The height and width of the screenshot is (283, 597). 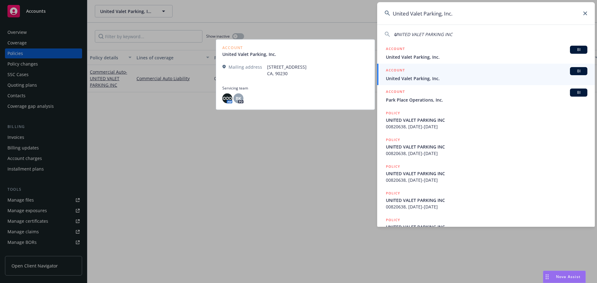 I want to click on span: Nova Assist, so click(x=568, y=277).